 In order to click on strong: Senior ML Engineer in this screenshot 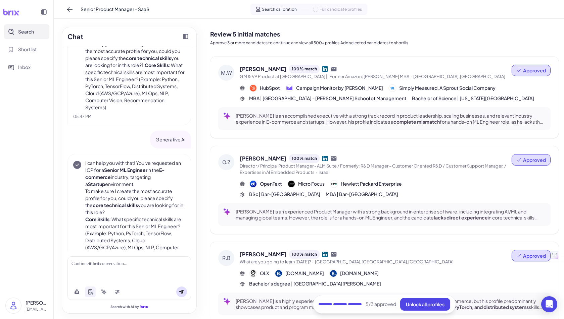, I will do `click(126, 170)`.